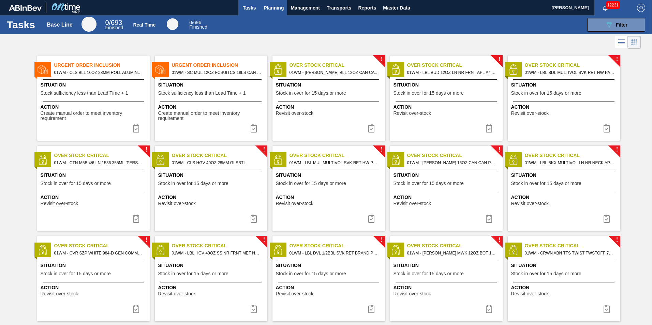  Describe the element at coordinates (622, 42) in the screenshot. I see `div: List Vision` at that location.